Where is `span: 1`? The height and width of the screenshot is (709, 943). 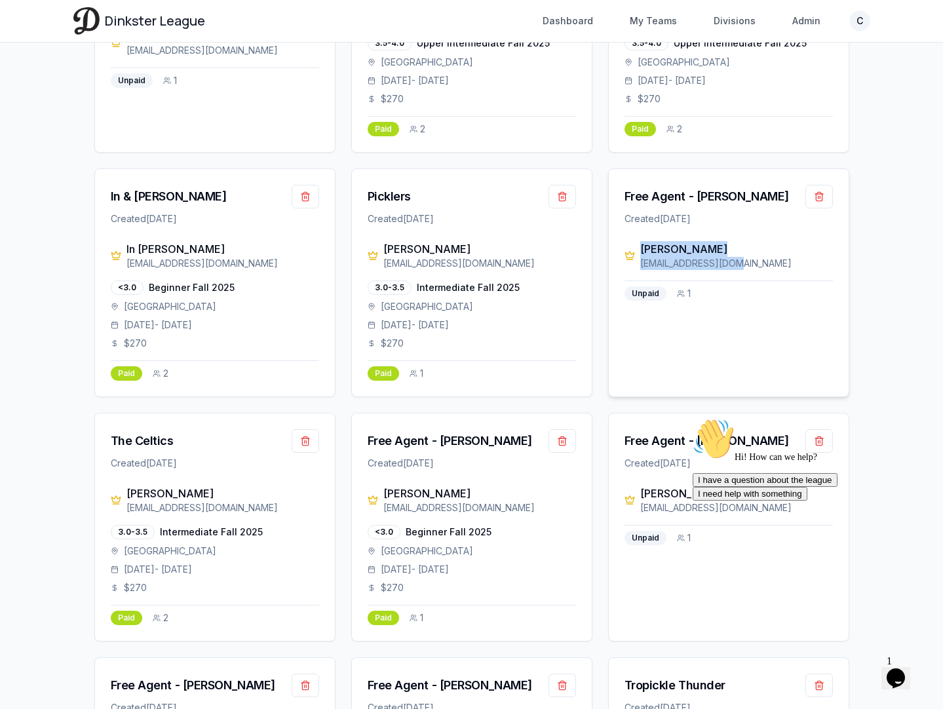
span: 1 is located at coordinates (8, 10).